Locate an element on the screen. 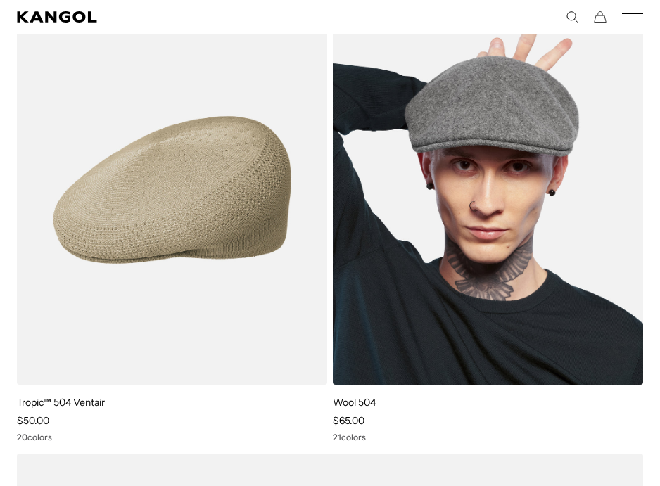 The height and width of the screenshot is (486, 660). a: Tropic™ 504 Ventair is located at coordinates (61, 403).